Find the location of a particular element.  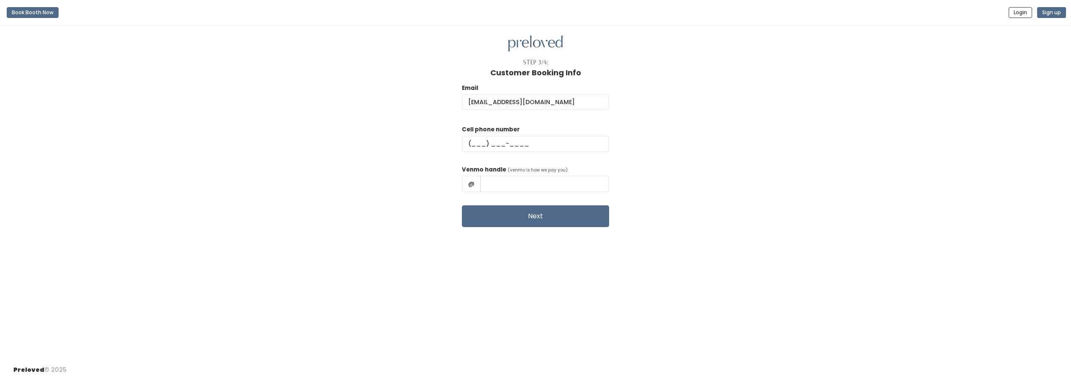

span: (venmo is how we pay you) is located at coordinates (538, 170).